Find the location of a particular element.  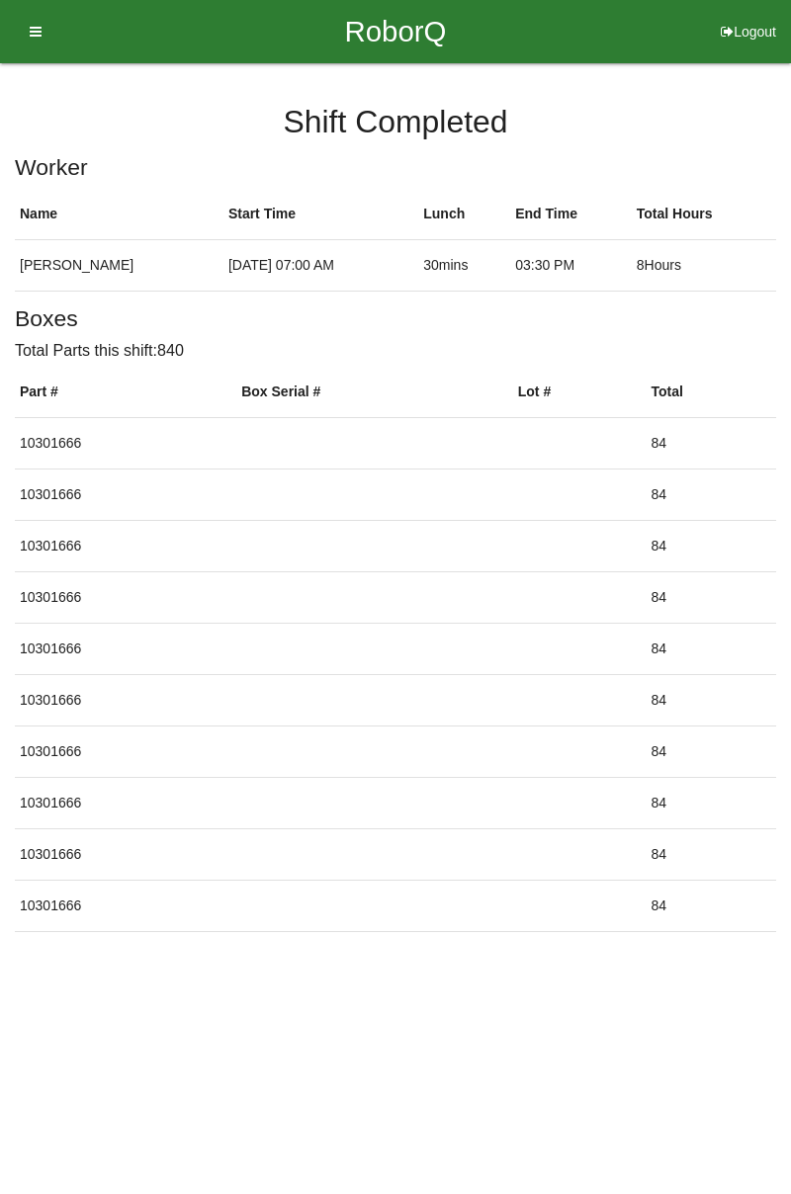

th: Box Serial # is located at coordinates (375, 392).